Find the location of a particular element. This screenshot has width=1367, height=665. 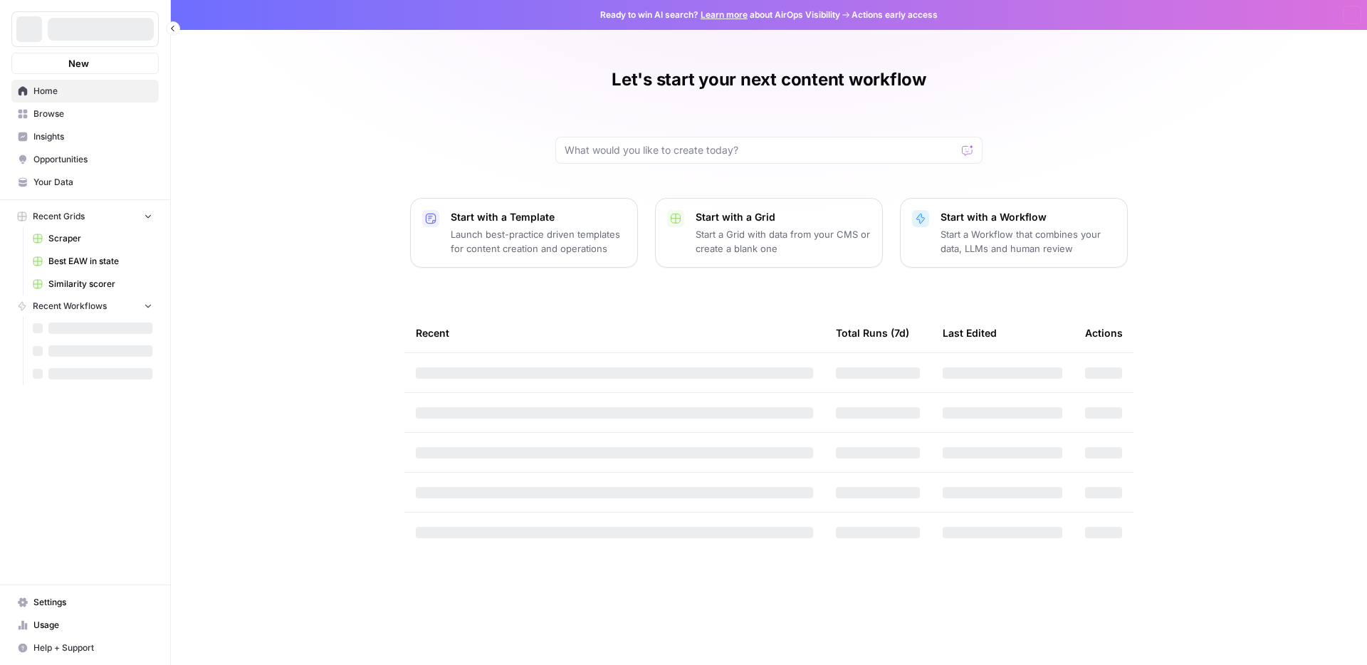

p: Start with a Template is located at coordinates (538, 217).